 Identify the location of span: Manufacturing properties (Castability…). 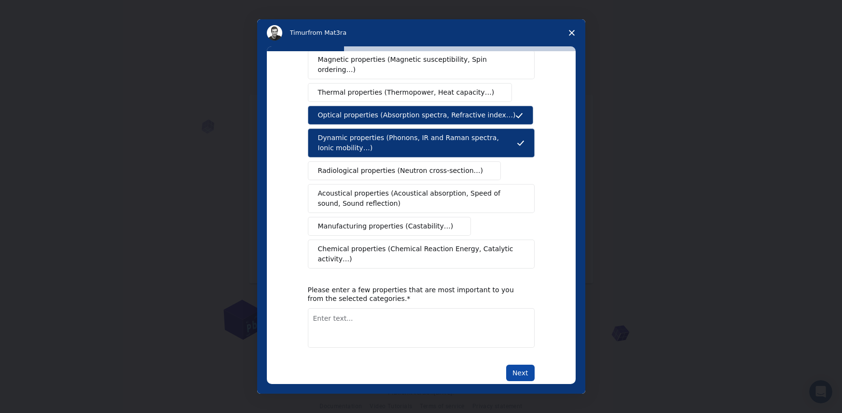
(386, 226).